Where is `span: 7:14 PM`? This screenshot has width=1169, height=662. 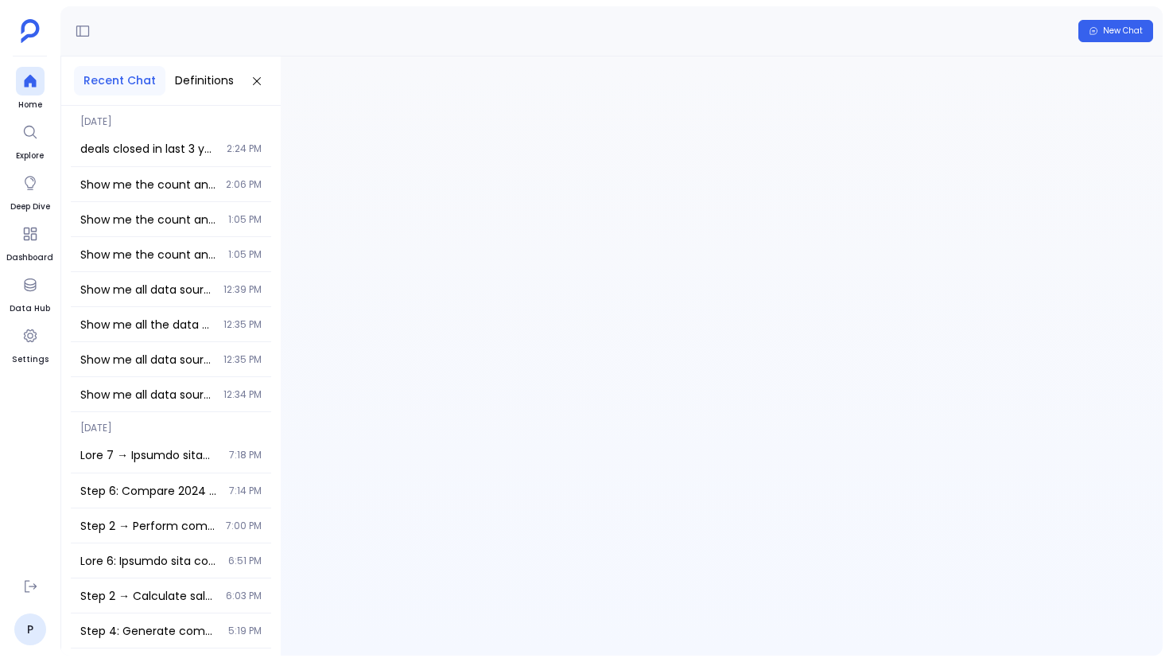
span: 7:14 PM is located at coordinates (245, 491).